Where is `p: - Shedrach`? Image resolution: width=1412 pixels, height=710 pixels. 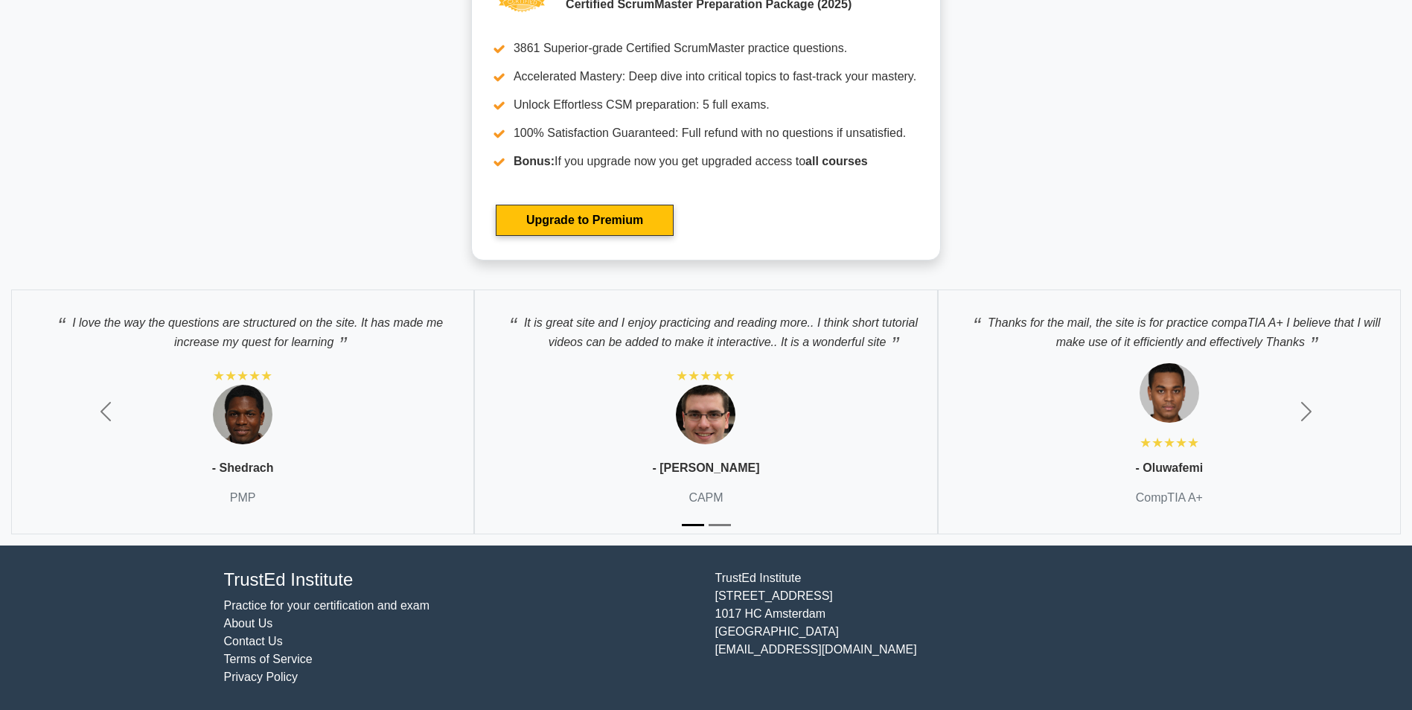 p: - Shedrach is located at coordinates (243, 468).